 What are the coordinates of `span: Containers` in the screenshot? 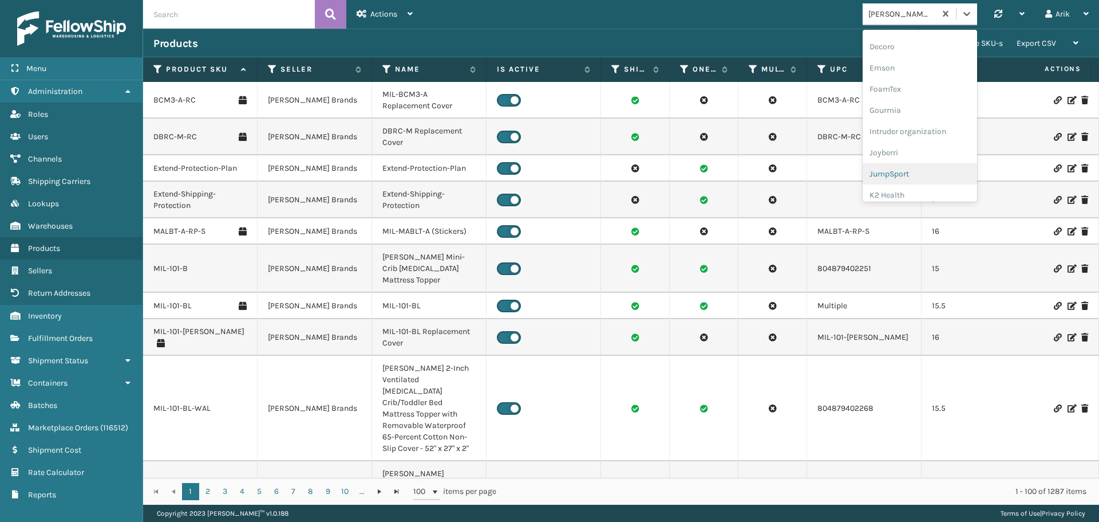 It's located at (48, 382).